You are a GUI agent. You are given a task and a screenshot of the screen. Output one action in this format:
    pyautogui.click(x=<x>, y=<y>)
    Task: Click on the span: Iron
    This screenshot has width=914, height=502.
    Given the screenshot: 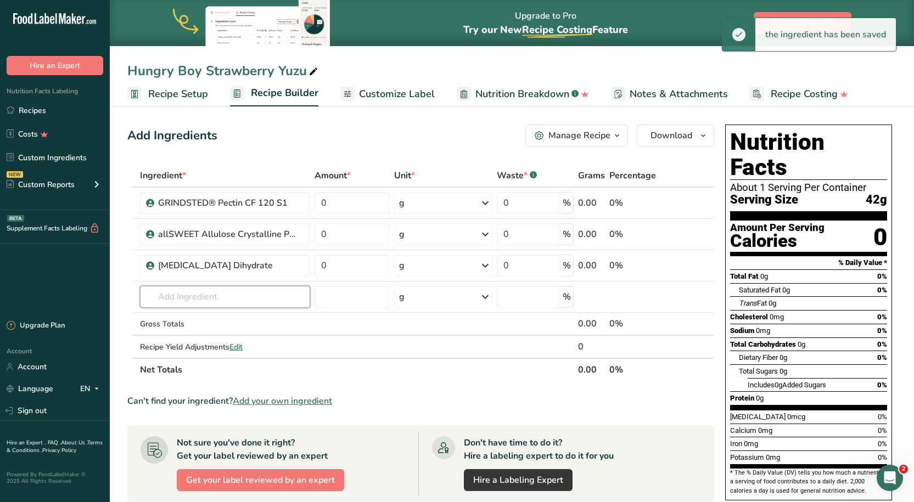 What is the action you would take?
    pyautogui.click(x=736, y=443)
    